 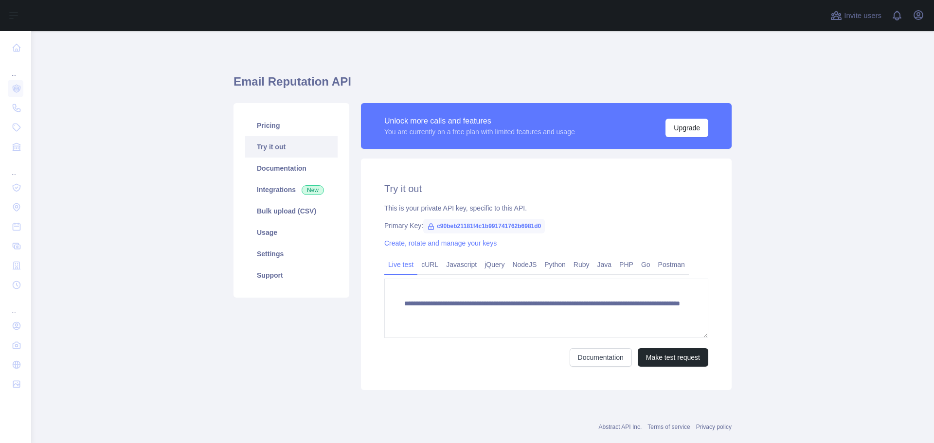 I want to click on a: Java, so click(x=605, y=265).